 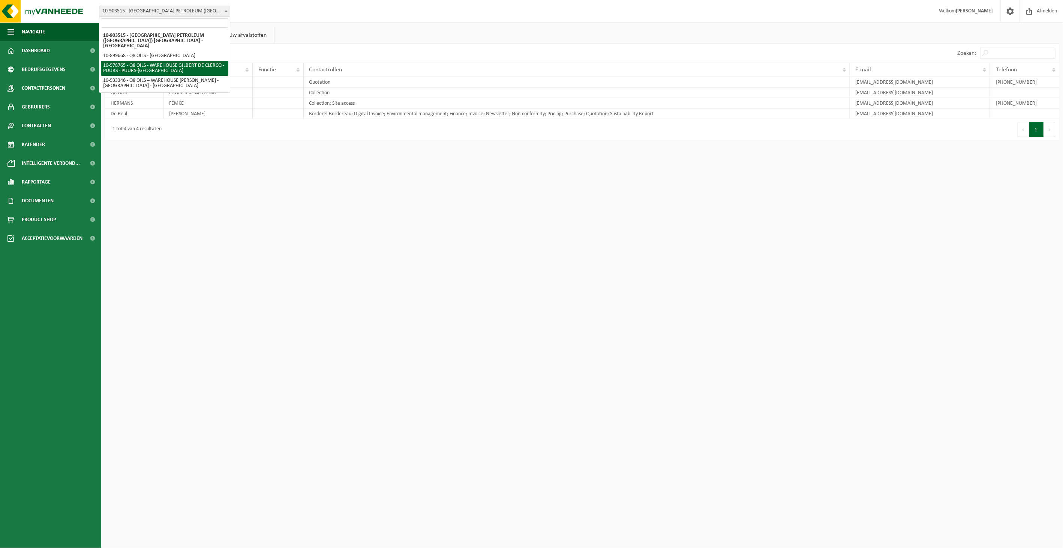 I want to click on span: Functie, so click(x=267, y=70).